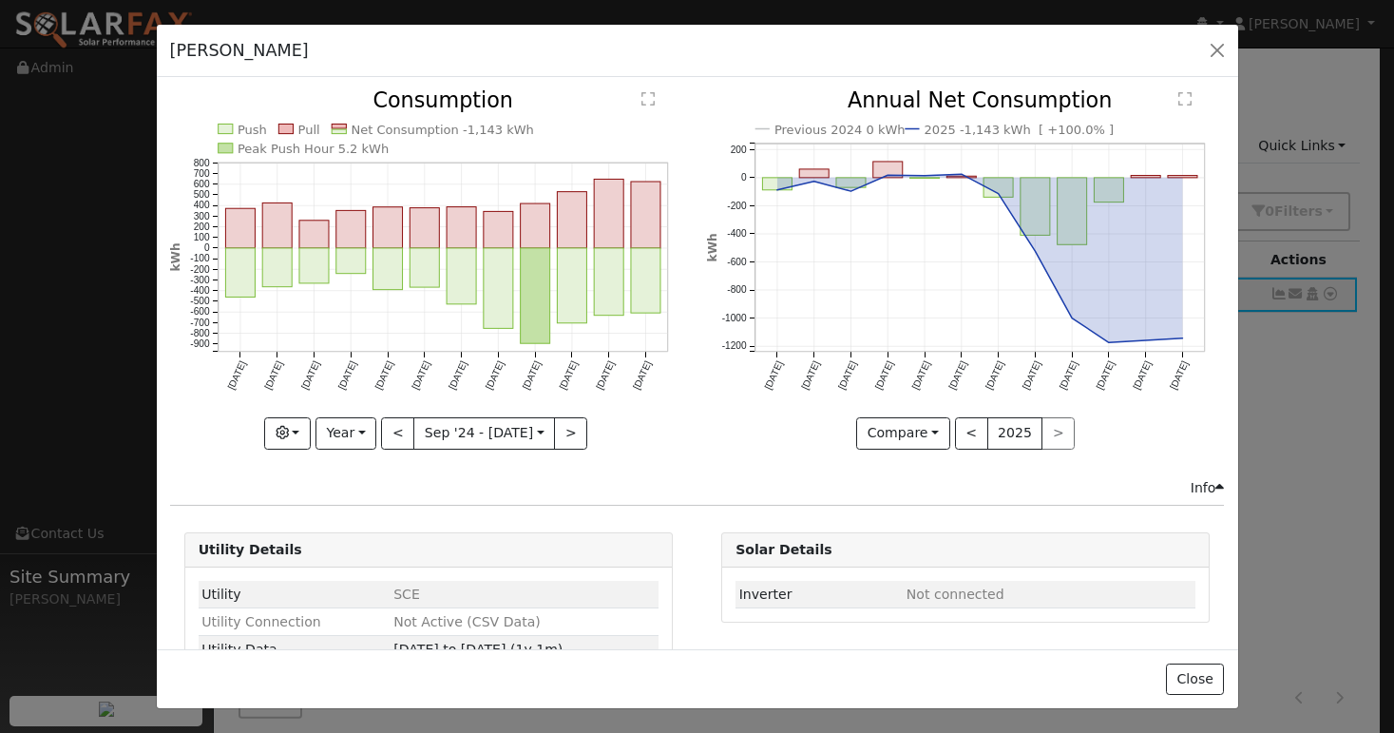 This screenshot has height=733, width=1394. I want to click on text: 100, so click(201, 237).